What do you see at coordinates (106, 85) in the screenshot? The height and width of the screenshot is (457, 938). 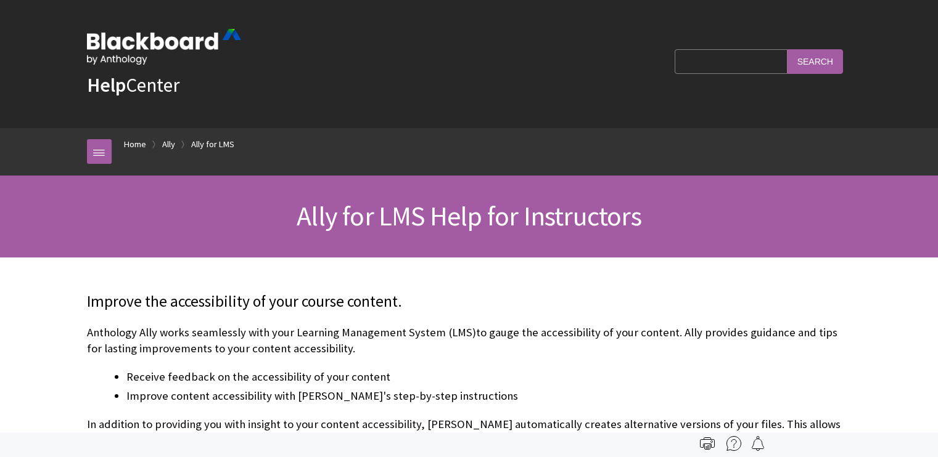 I see `strong: Help` at bounding box center [106, 85].